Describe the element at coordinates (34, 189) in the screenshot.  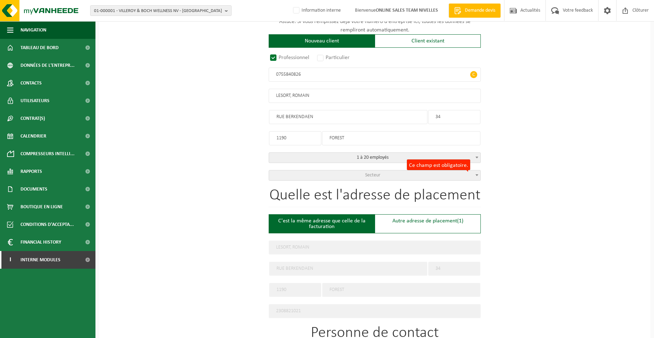
I see `span: Documents` at that location.